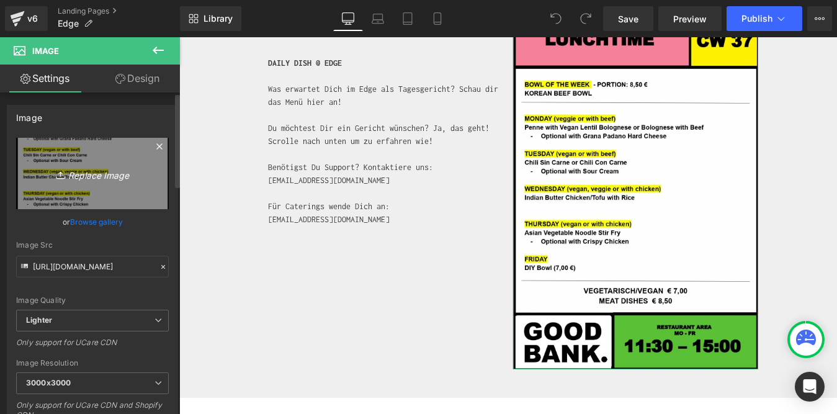 This screenshot has height=414, width=837. I want to click on a: Landing Pages, so click(119, 11).